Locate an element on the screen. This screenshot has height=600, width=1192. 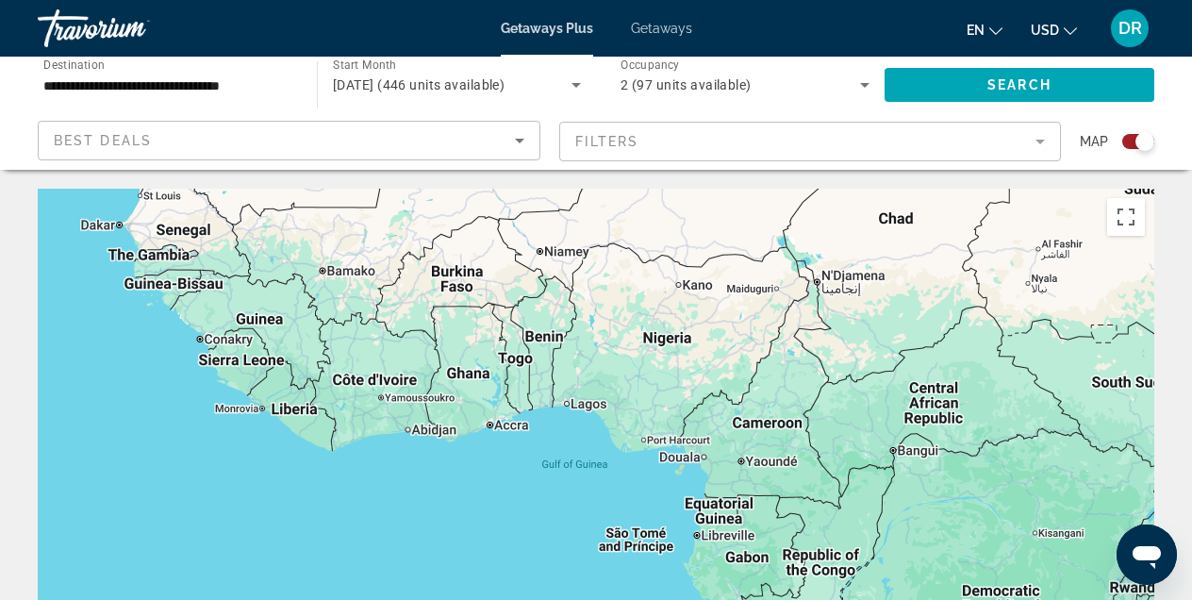
mat-select: Sort by is located at coordinates (288, 140).